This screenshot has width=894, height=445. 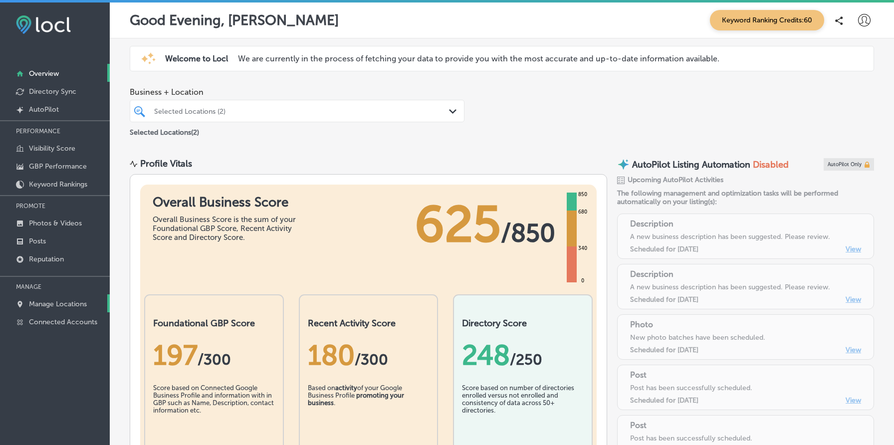 I want to click on p: GBP Performance, so click(x=58, y=166).